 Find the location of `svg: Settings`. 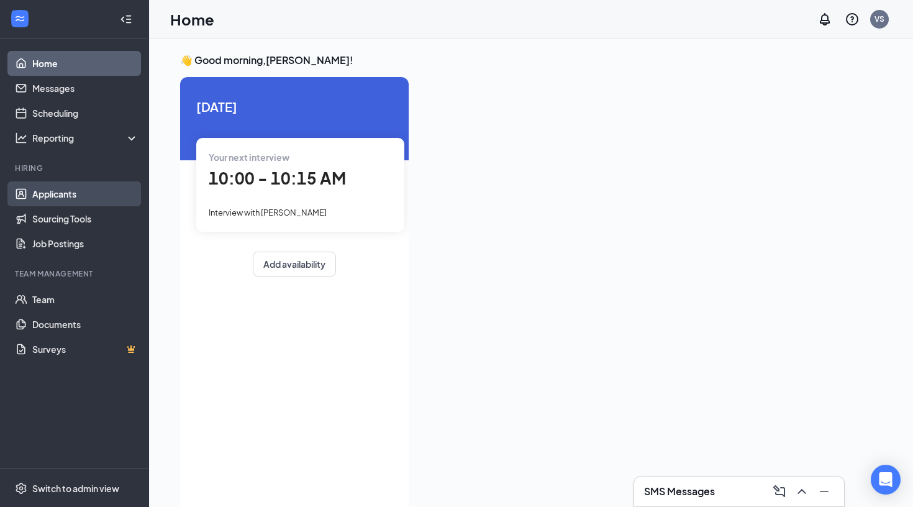

svg: Settings is located at coordinates (21, 488).